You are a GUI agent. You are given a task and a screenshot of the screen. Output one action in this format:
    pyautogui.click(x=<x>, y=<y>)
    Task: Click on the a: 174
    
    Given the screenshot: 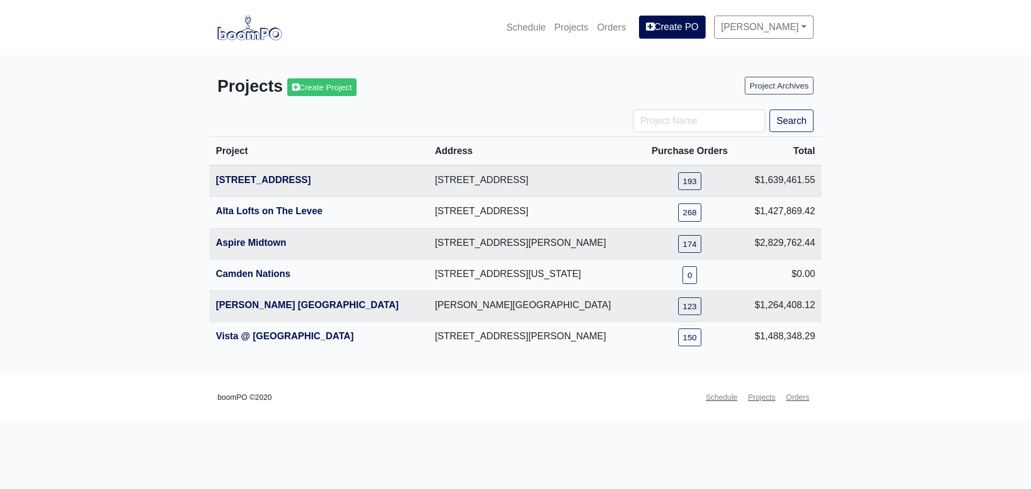 What is the action you would take?
    pyautogui.click(x=690, y=244)
    